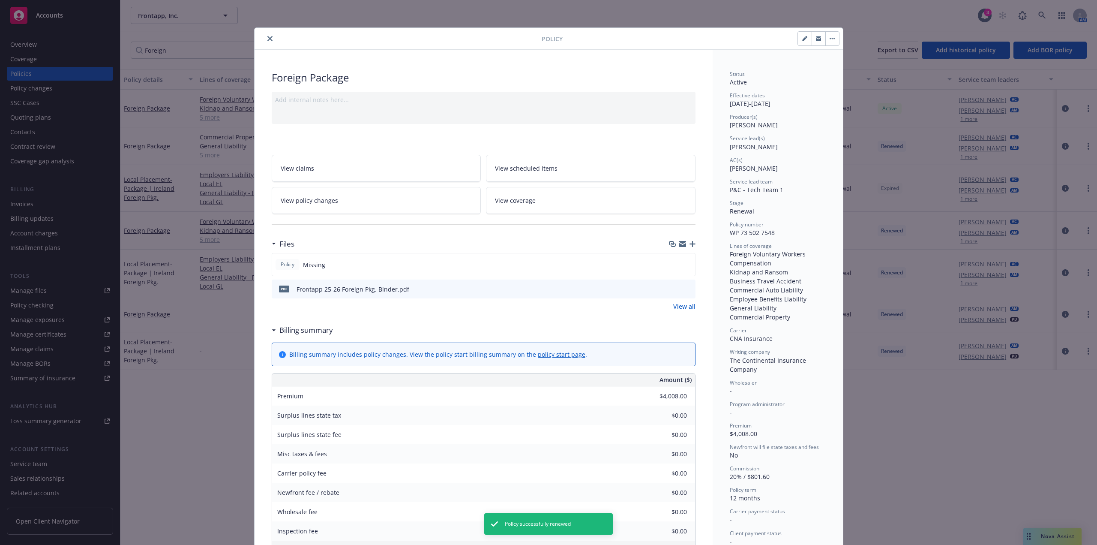  Describe the element at coordinates (743, 382) in the screenshot. I see `span: Wholesaler` at that location.